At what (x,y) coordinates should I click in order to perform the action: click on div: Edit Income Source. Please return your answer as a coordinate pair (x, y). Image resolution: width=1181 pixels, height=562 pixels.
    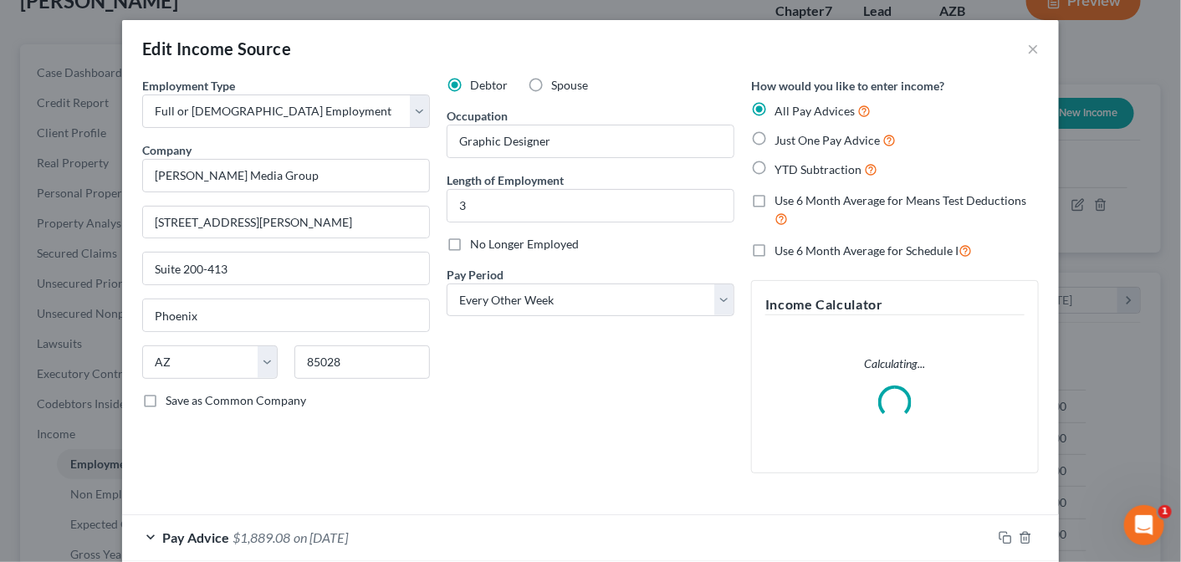
    Looking at the image, I should click on (217, 49).